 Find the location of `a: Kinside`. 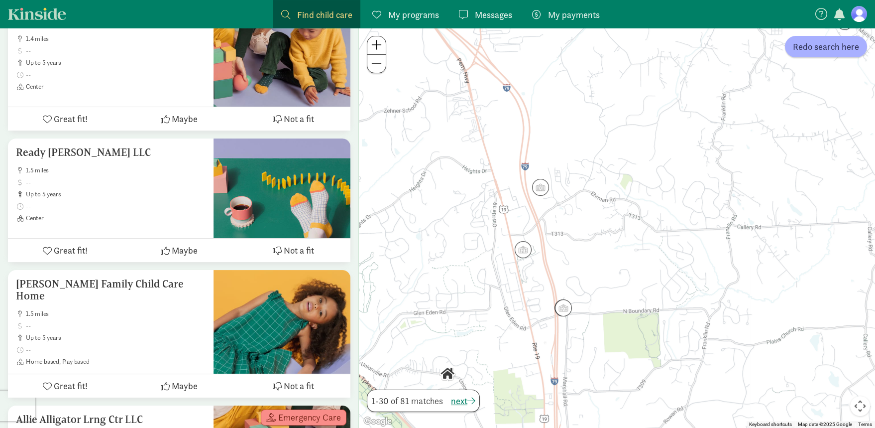

a: Kinside is located at coordinates (37, 13).